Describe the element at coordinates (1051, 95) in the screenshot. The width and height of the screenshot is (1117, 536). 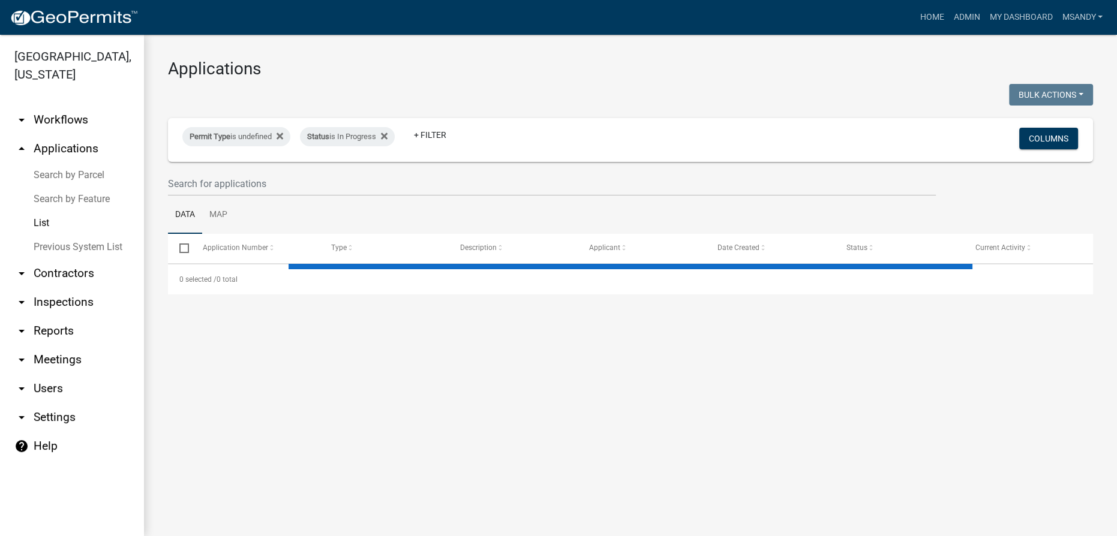
I see `button: Bulk Actions` at that location.